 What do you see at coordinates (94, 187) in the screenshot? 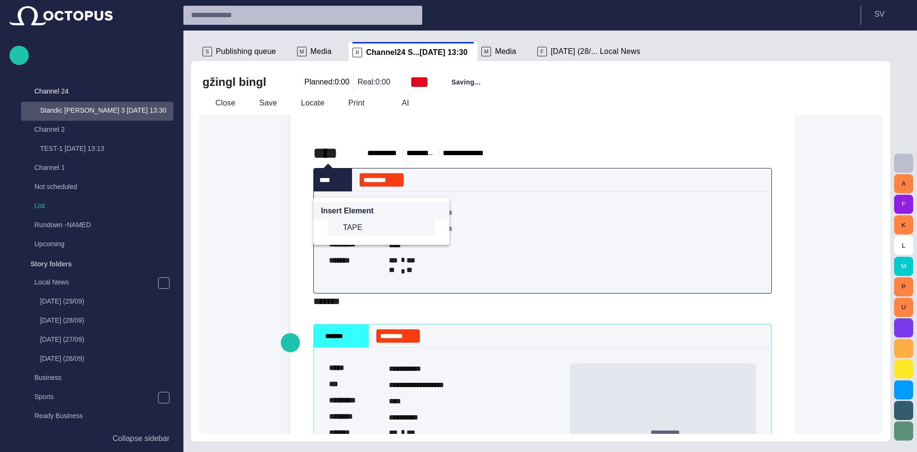
I see `p: Not scheduled` at bounding box center [94, 187].